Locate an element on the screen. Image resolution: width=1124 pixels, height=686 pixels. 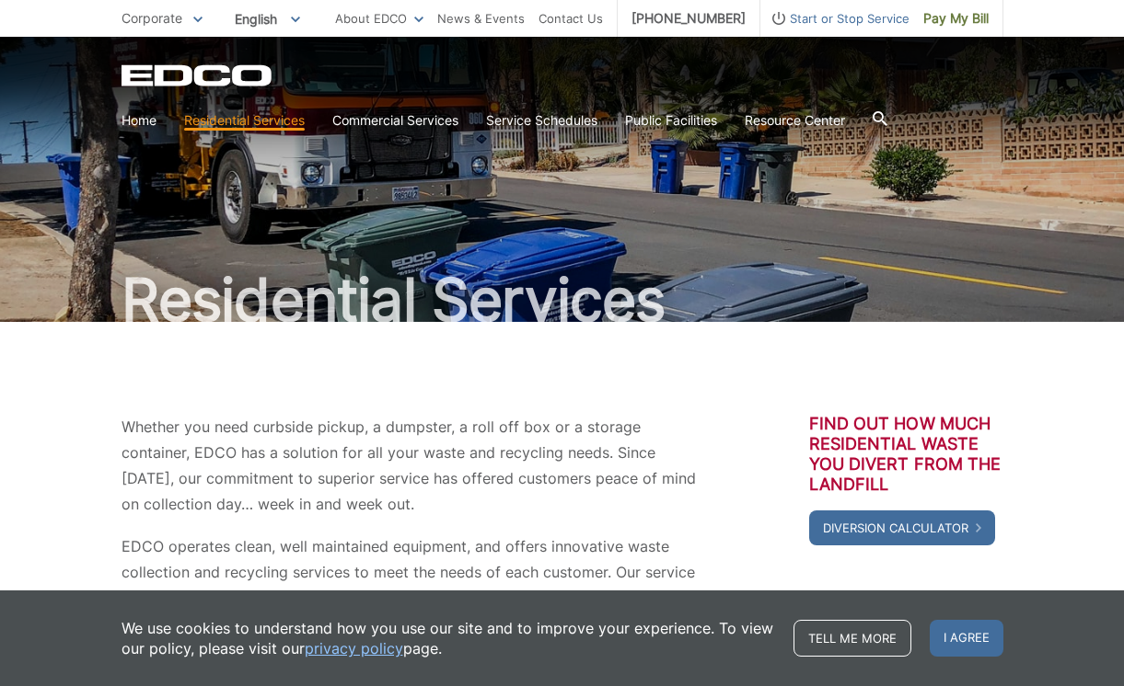
a: Contact Us is located at coordinates (571, 18).